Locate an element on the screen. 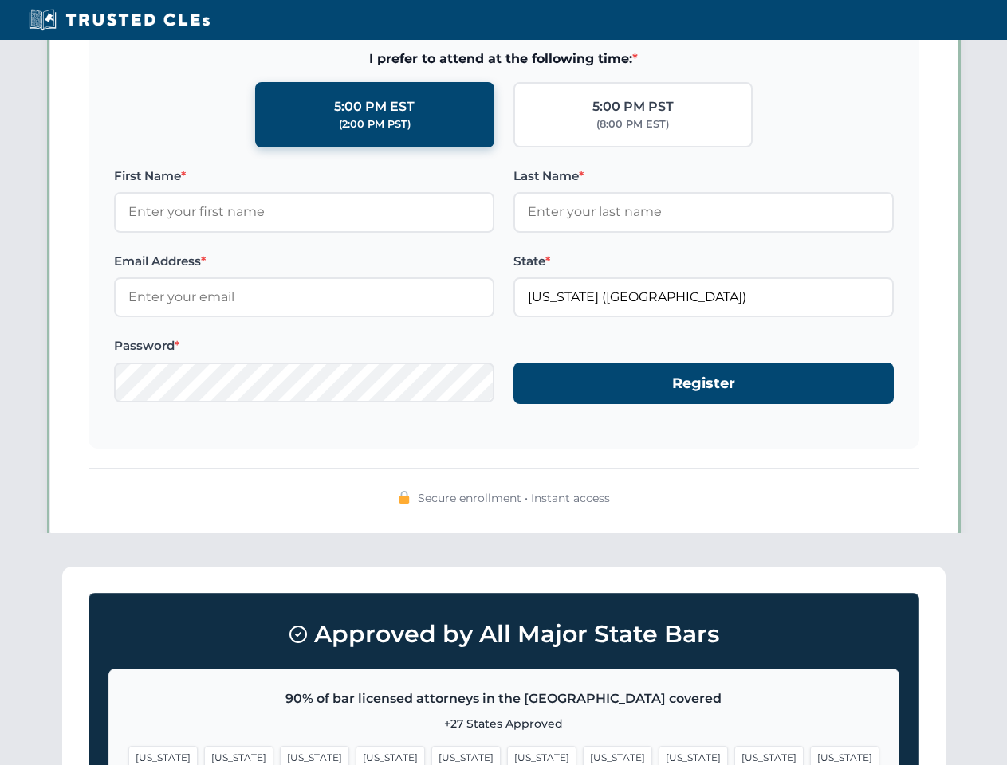  label: Email Address is located at coordinates (304, 261).